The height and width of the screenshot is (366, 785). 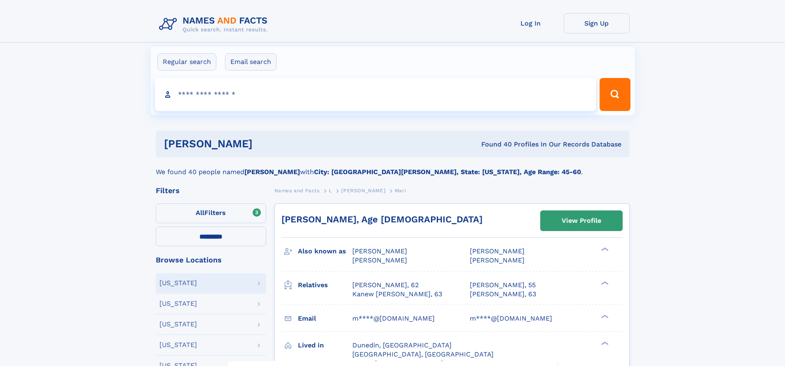 I want to click on button: Search Button, so click(x=615, y=94).